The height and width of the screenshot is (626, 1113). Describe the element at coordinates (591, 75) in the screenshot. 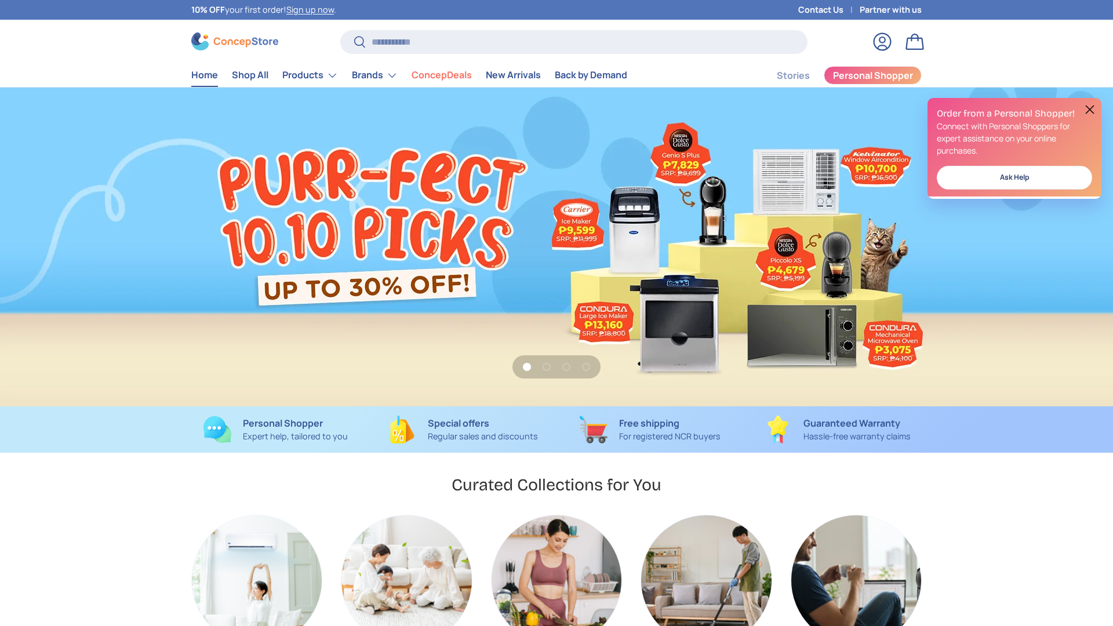

I see `a: Back by Demand` at that location.